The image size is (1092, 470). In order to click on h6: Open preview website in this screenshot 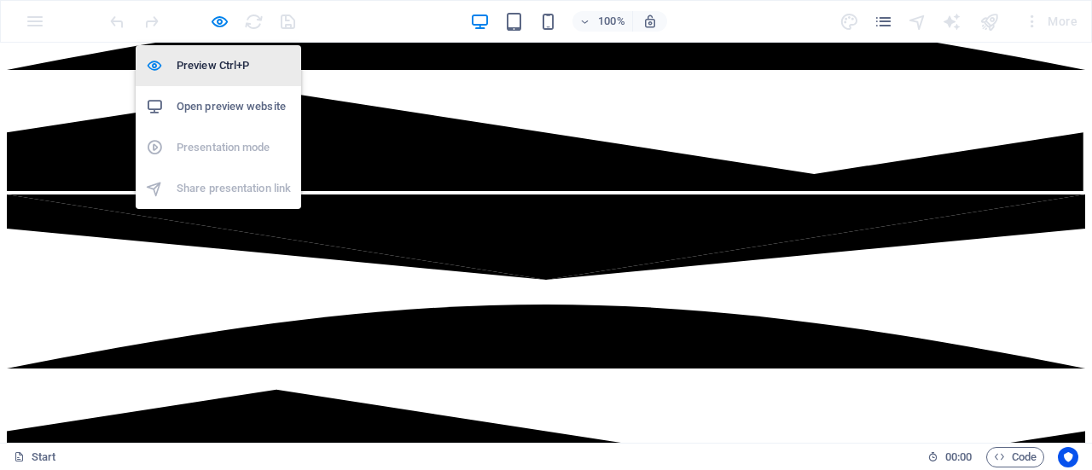, I will do `click(234, 107)`.